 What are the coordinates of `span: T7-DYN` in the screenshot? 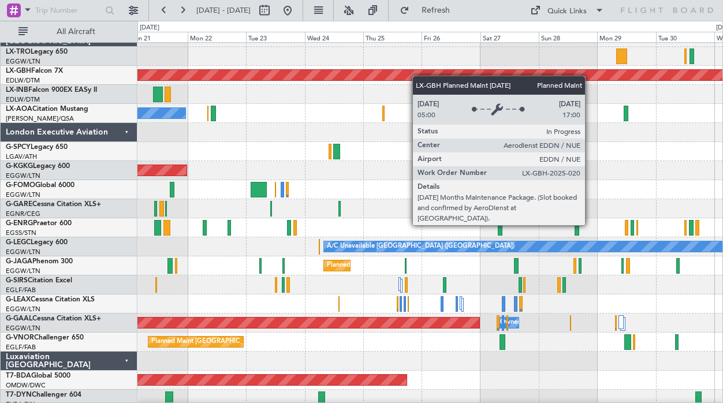 It's located at (18, 395).